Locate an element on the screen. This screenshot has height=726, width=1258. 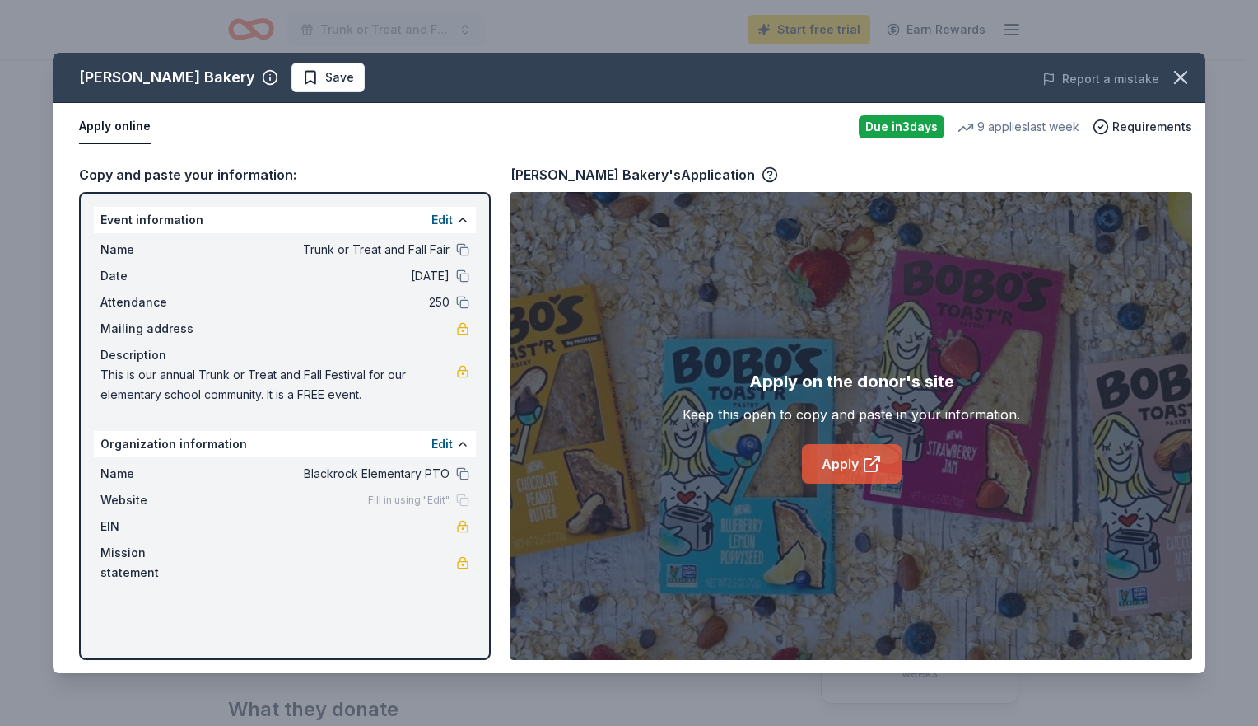
button: Save is located at coordinates (328, 77).